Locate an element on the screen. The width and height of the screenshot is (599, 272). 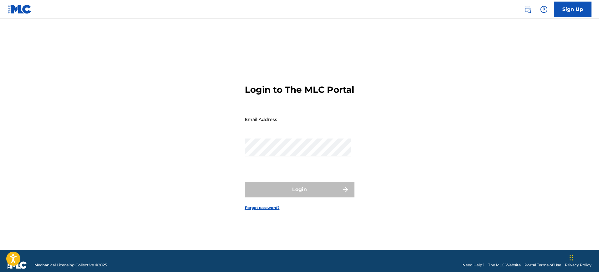
a: Forgot password? is located at coordinates (262, 208).